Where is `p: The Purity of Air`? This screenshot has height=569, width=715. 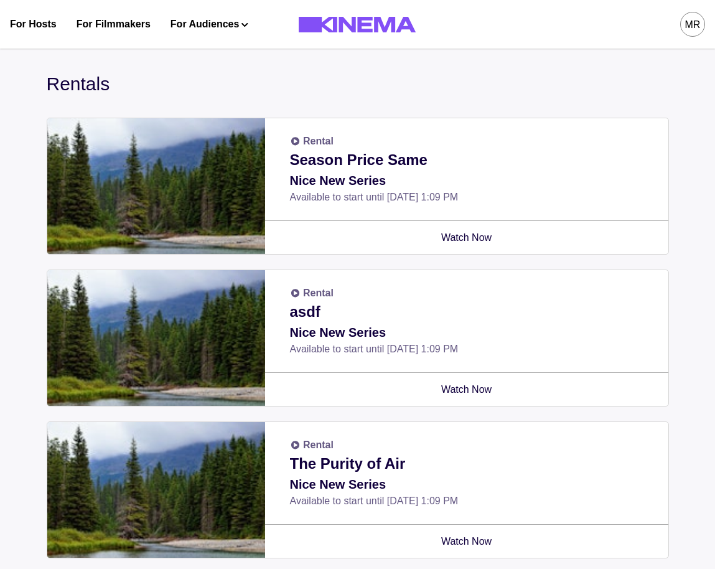
p: The Purity of Air is located at coordinates (467, 464).